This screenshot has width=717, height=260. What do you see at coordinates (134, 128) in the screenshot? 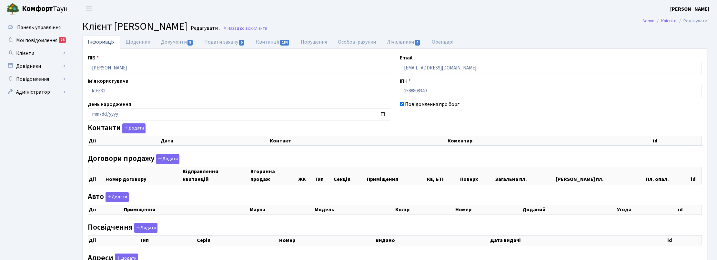
I see `button: Контакти` at bounding box center [134, 128].